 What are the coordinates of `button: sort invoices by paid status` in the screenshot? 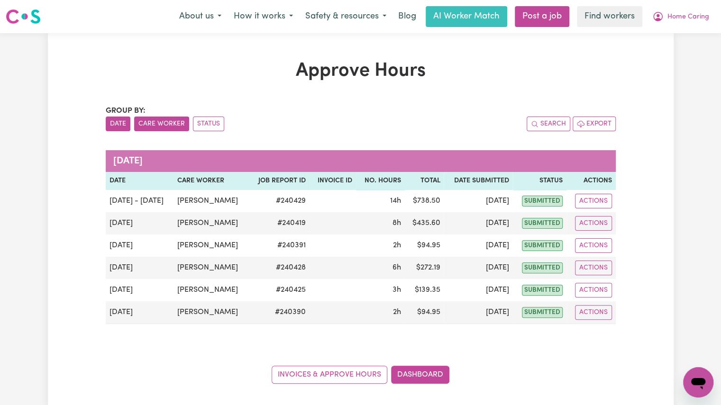 It's located at (209, 124).